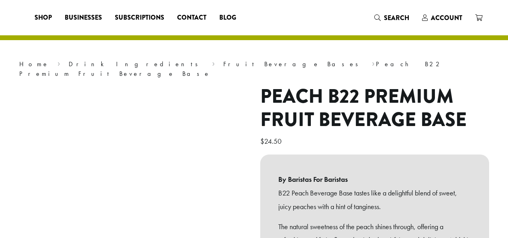 The height and width of the screenshot is (238, 508). I want to click on p: B22 Peach Beverage Base tastes like a delightful blend of sweet, juicy peaches with a hint of tan..., so click(375, 200).